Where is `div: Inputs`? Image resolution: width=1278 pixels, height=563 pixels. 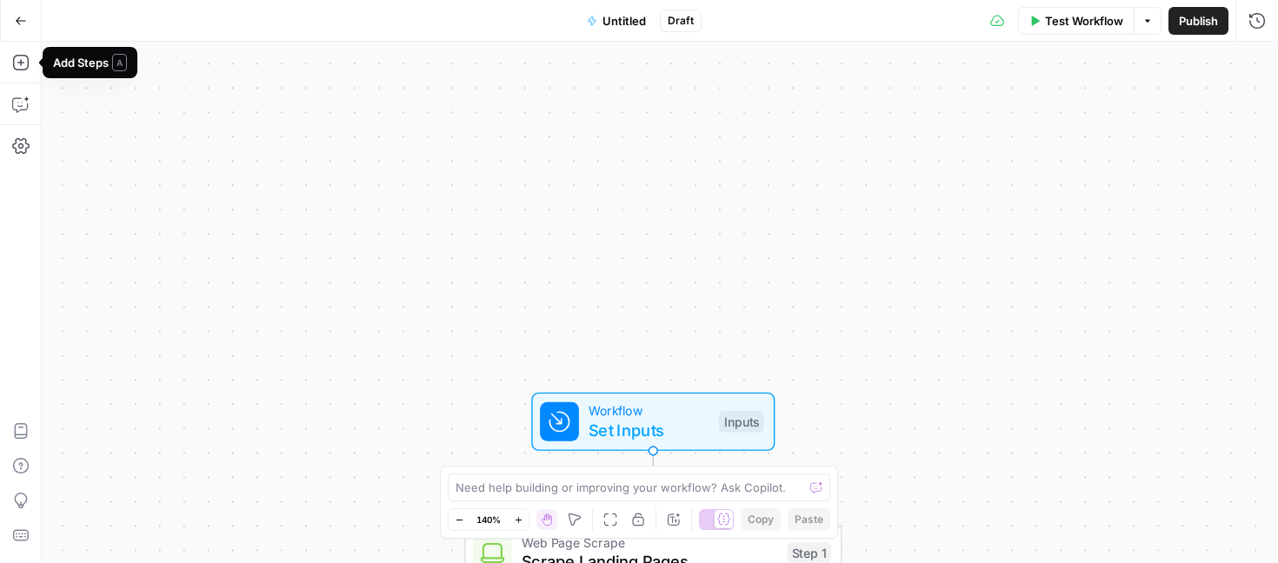
div: Inputs is located at coordinates (742, 422).